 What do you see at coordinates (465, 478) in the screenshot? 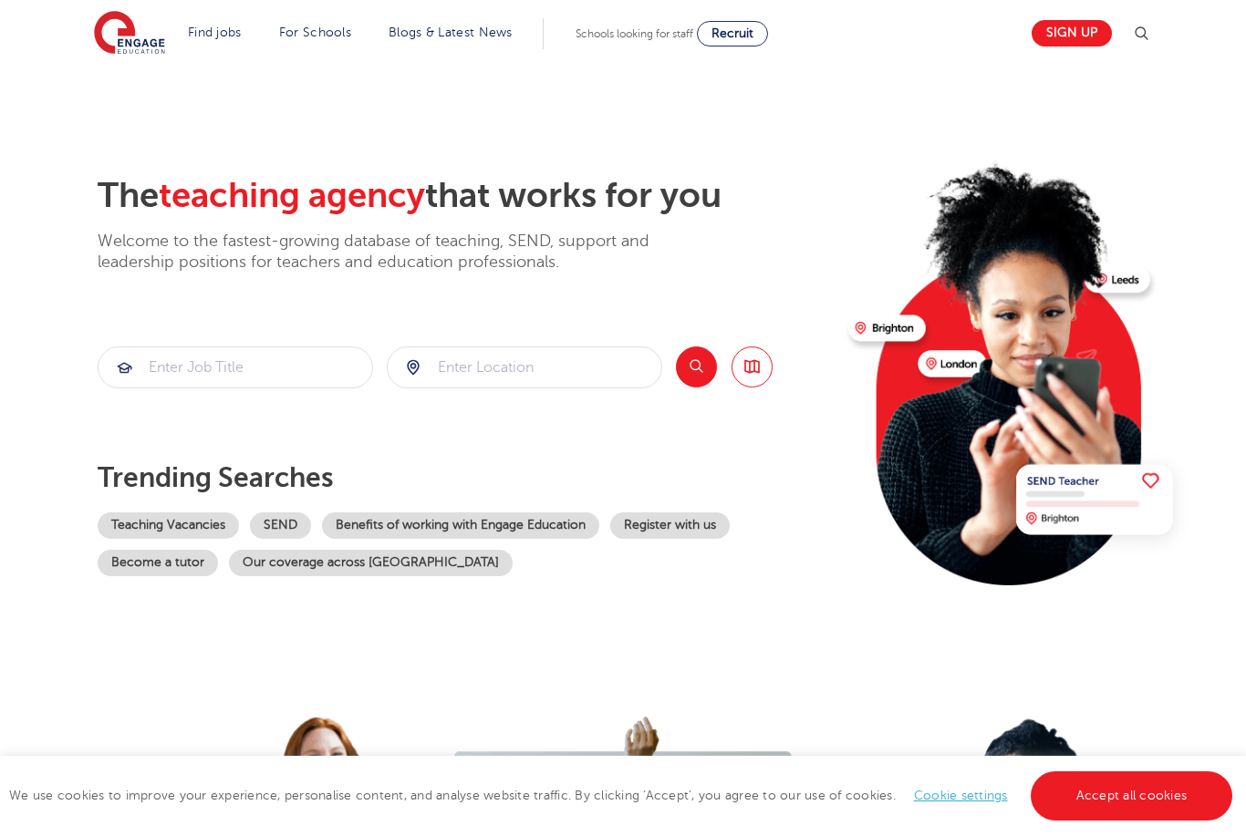
I see `p: Trending searches` at bounding box center [465, 478].